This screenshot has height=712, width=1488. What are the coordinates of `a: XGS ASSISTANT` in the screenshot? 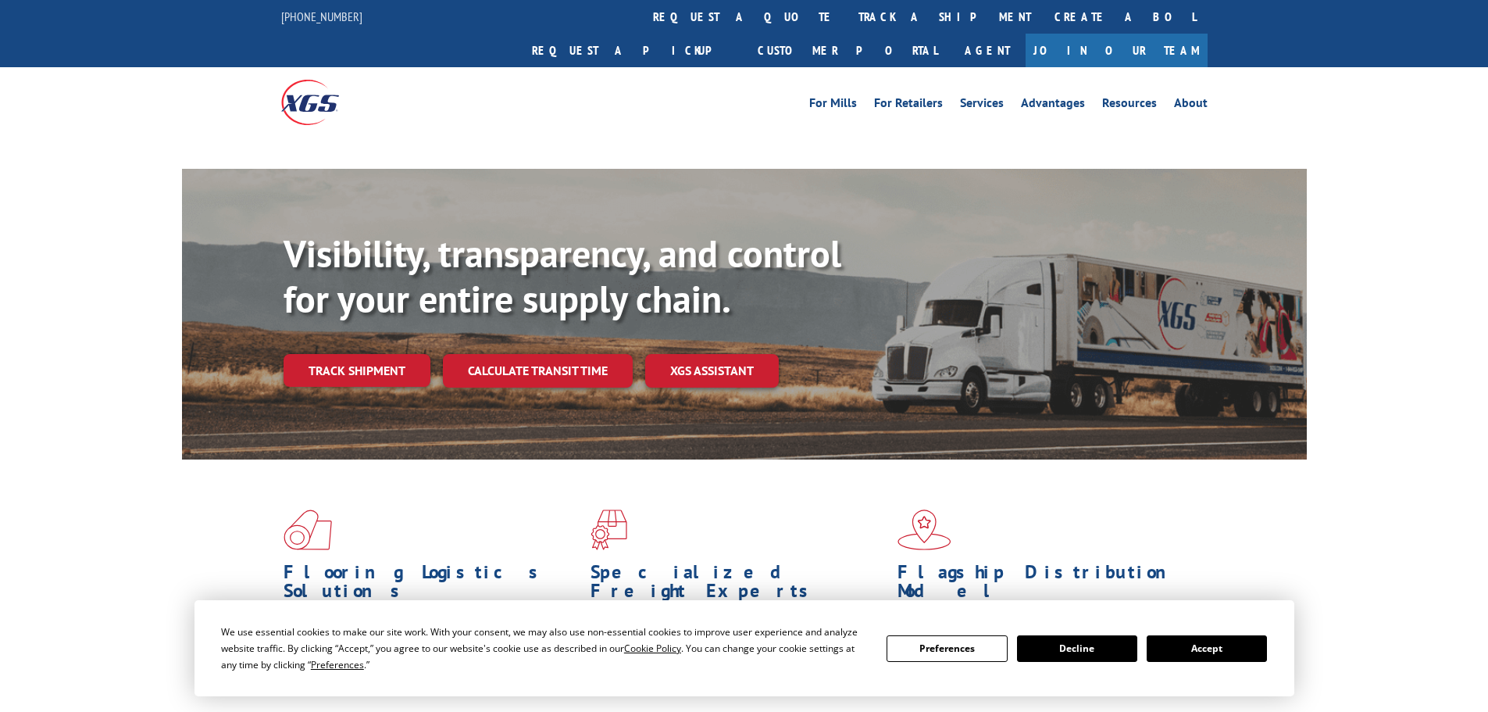 It's located at (712, 370).